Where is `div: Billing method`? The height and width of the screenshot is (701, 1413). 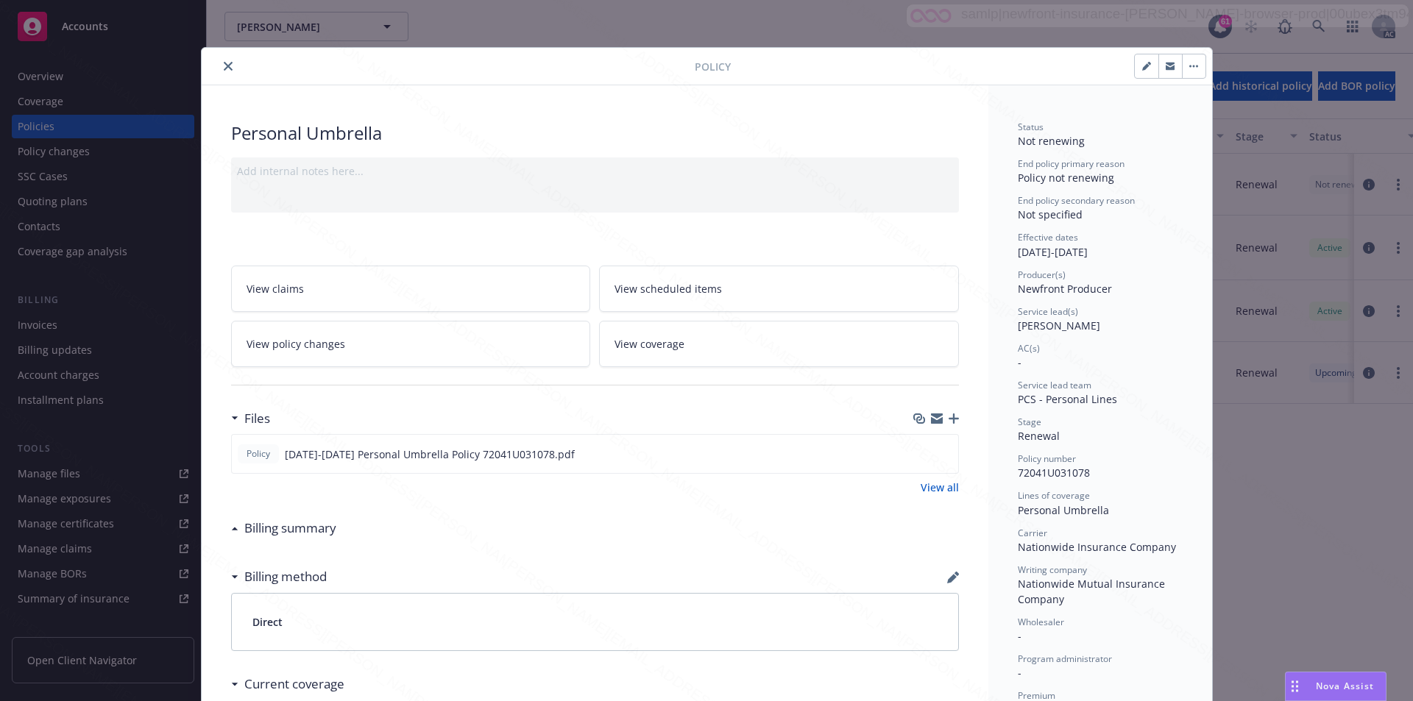
div: Billing method is located at coordinates (279, 577).